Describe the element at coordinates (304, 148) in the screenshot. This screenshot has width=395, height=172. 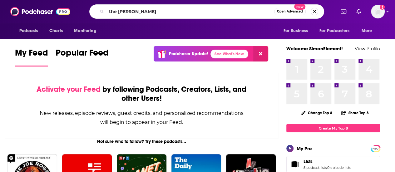
I see `div: My Pro` at that location.